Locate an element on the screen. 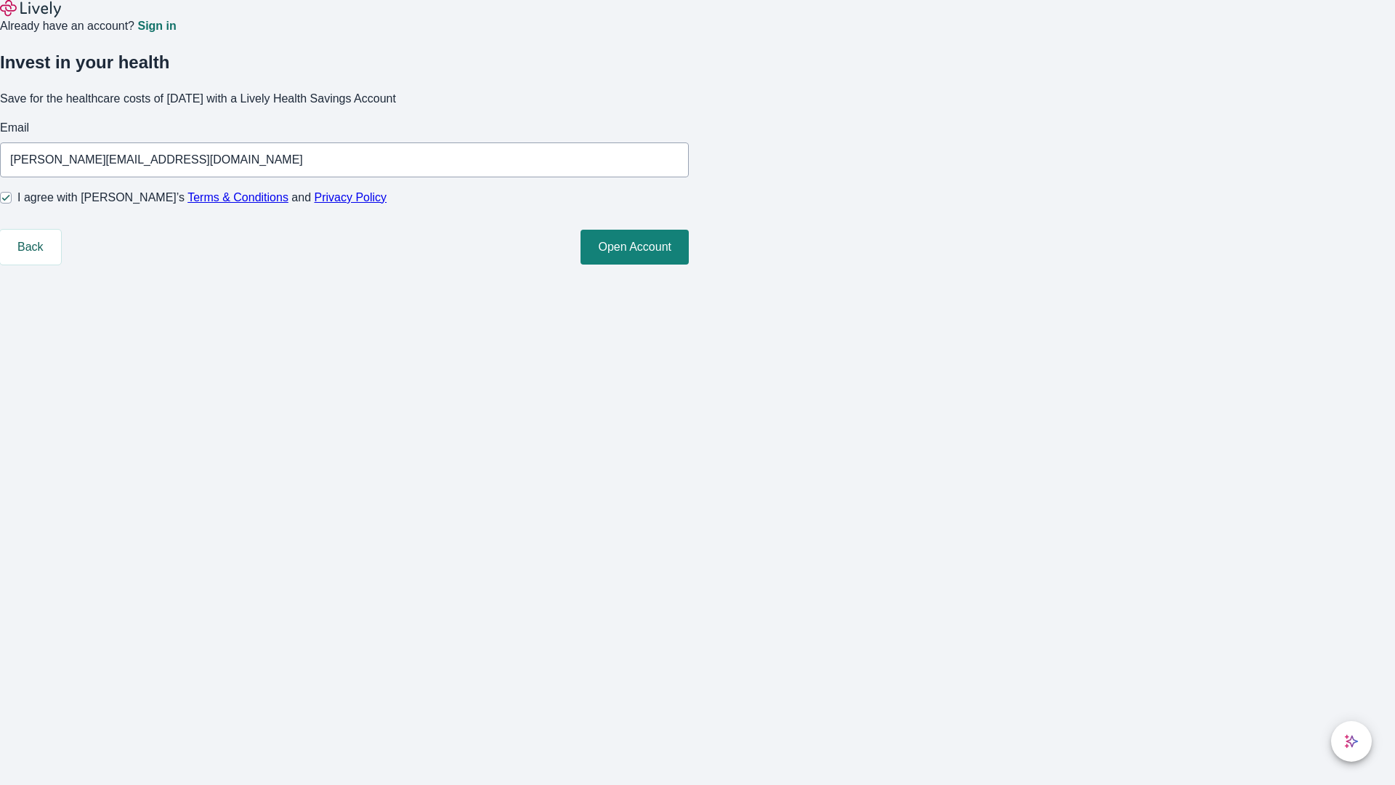 The width and height of the screenshot is (1395, 785). button: chat is located at coordinates (1352, 741).